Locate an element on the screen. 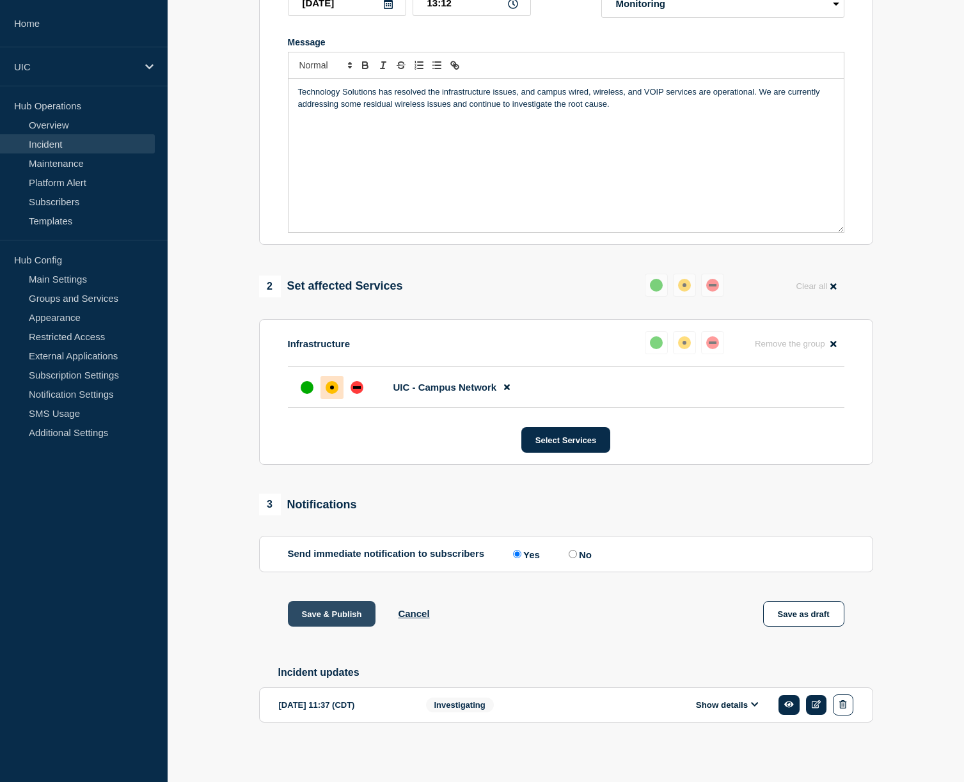 The width and height of the screenshot is (964, 782). button: Save & Publish is located at coordinates (332, 614).